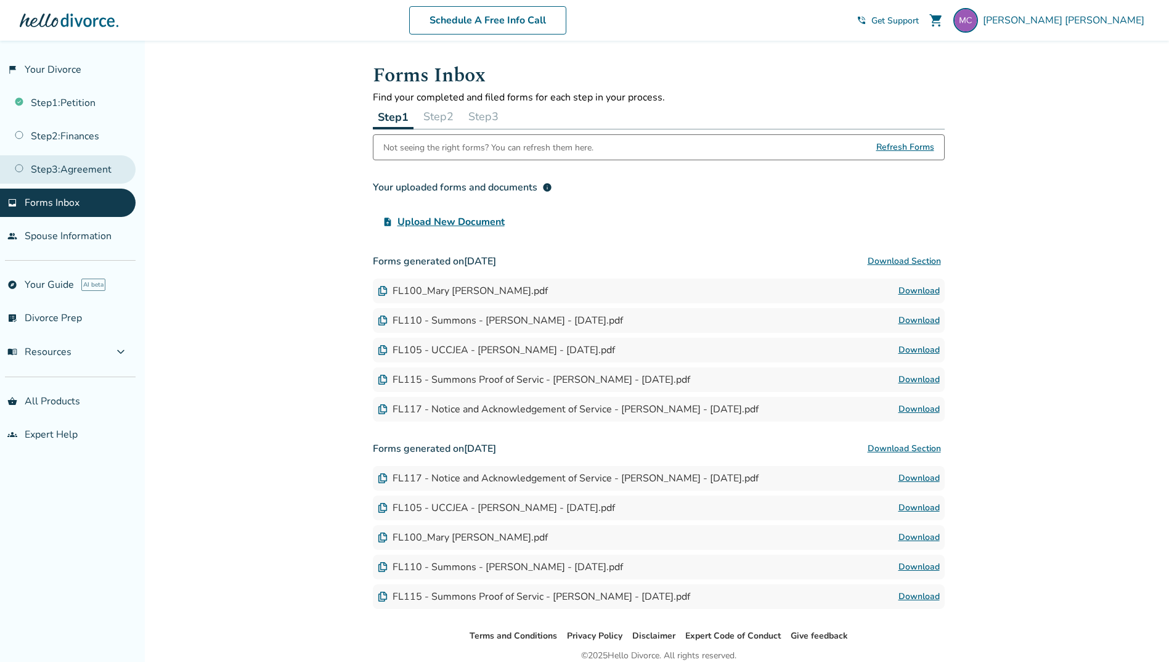 The width and height of the screenshot is (1169, 662). I want to click on span: people, so click(12, 236).